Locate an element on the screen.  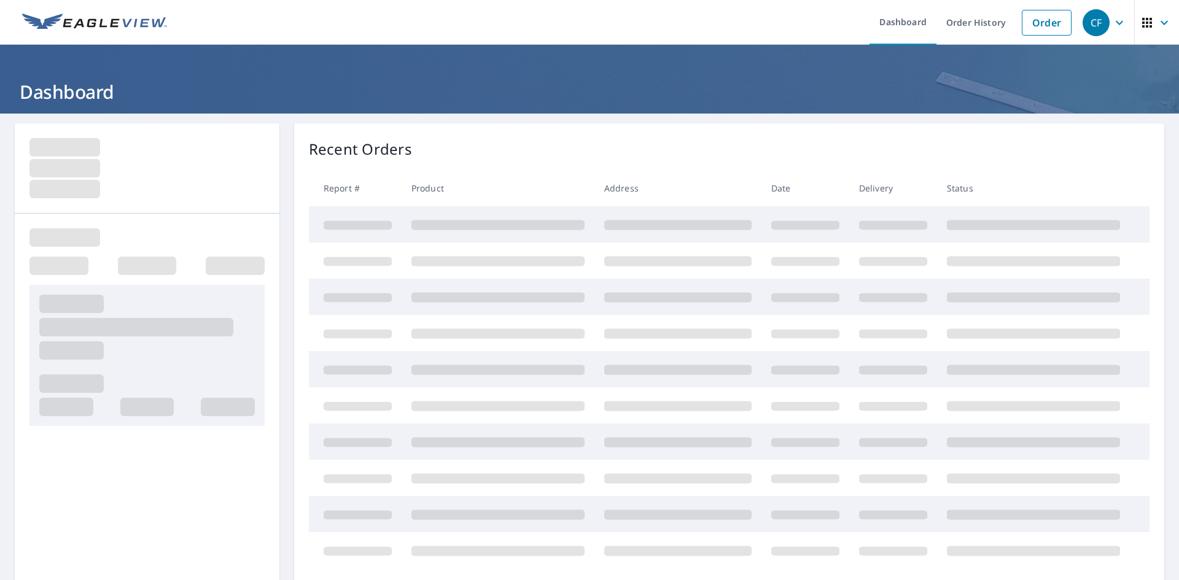
p: Recent Orders is located at coordinates (360, 149).